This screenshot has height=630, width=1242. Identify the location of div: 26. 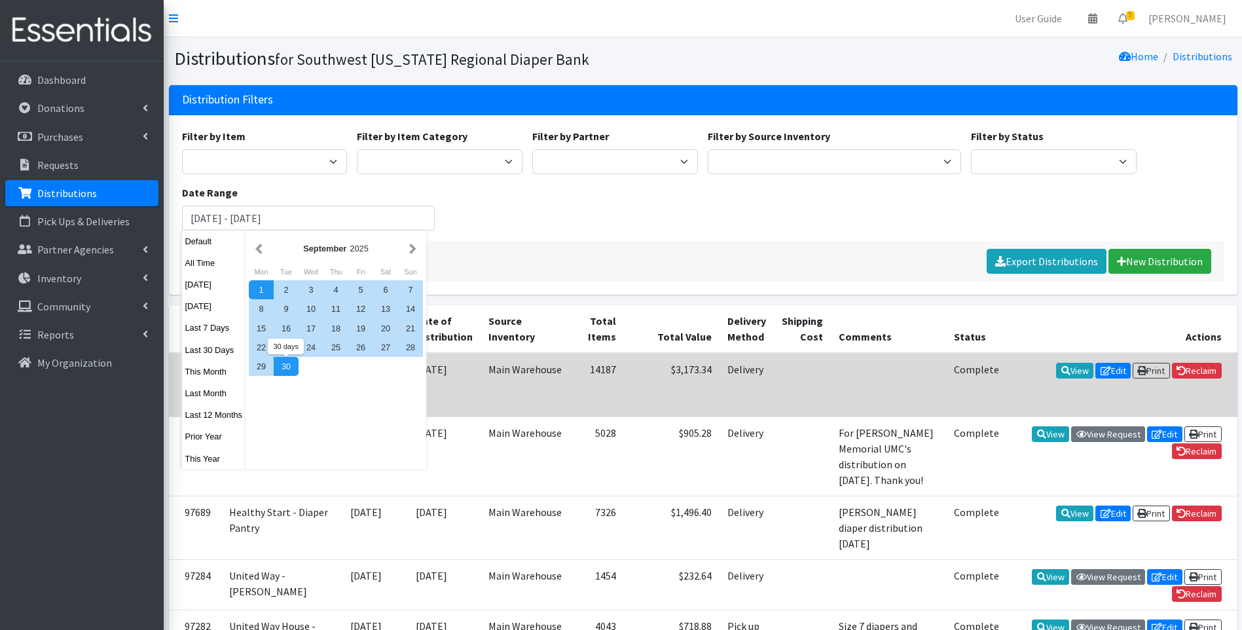
(361, 347).